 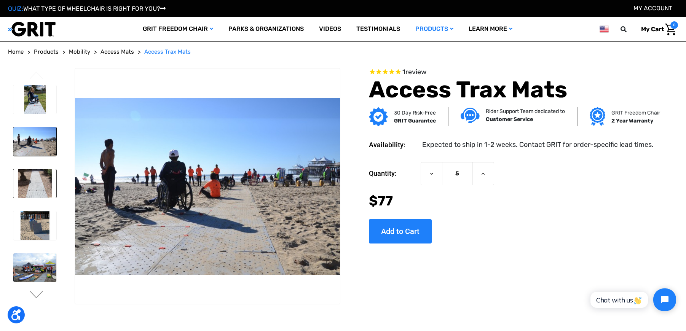 What do you see at coordinates (343, 52) in the screenshot?
I see `nav: Breadcrumb` at bounding box center [343, 52].